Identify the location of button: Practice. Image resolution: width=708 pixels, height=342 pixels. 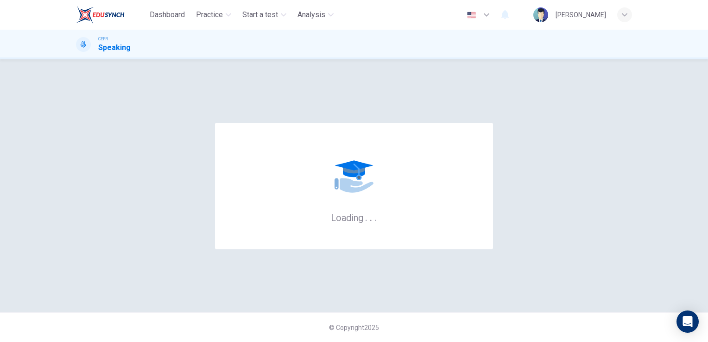
(214, 15).